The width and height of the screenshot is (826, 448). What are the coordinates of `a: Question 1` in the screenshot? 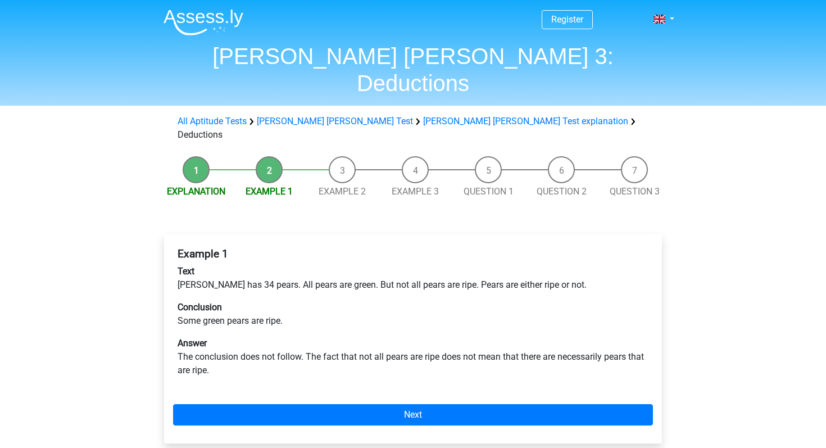 It's located at (488, 191).